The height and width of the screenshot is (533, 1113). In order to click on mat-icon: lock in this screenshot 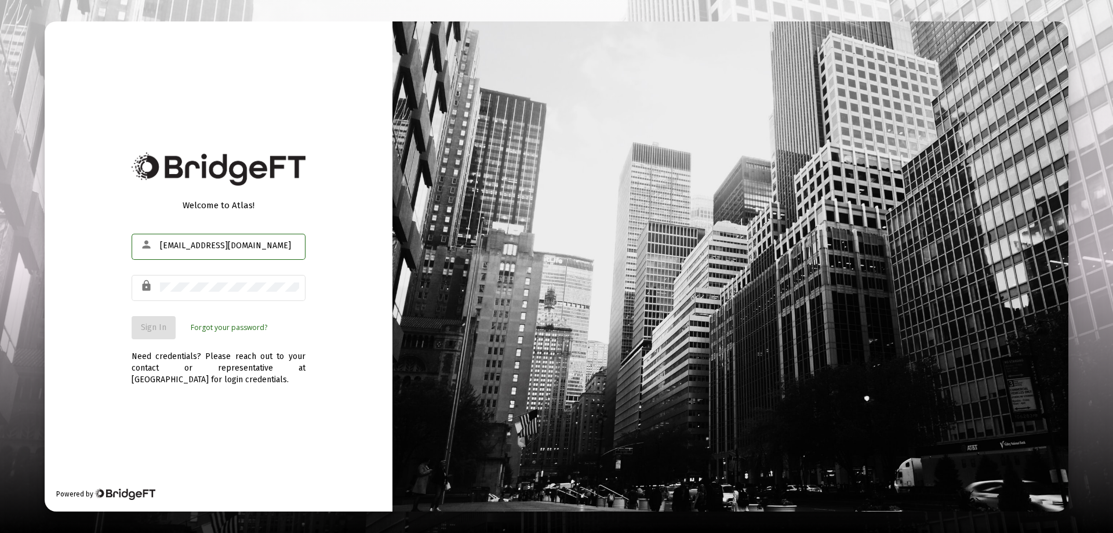, I will do `click(147, 286)`.